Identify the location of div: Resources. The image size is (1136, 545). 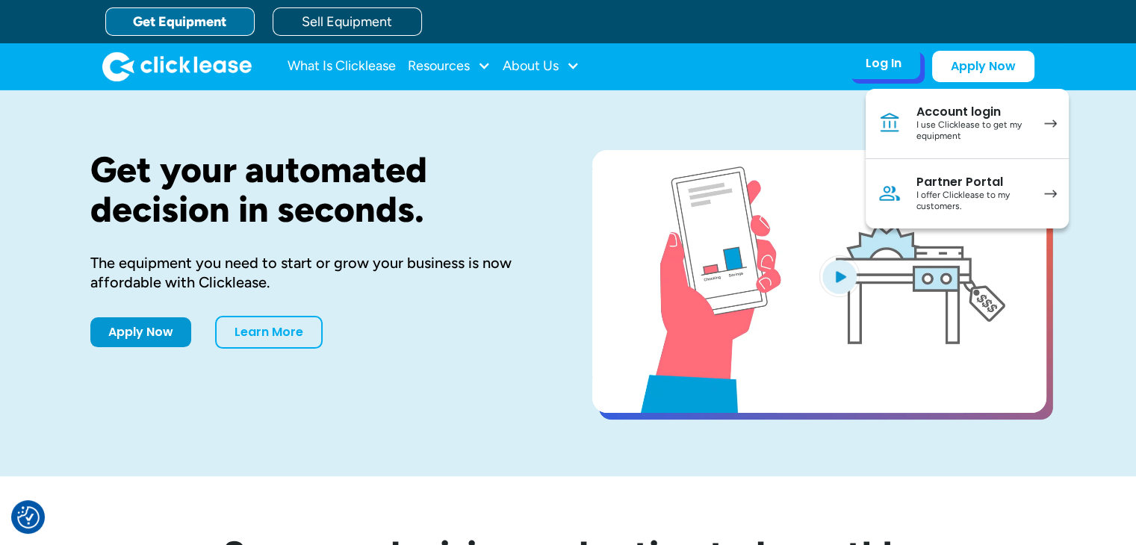
(449, 66).